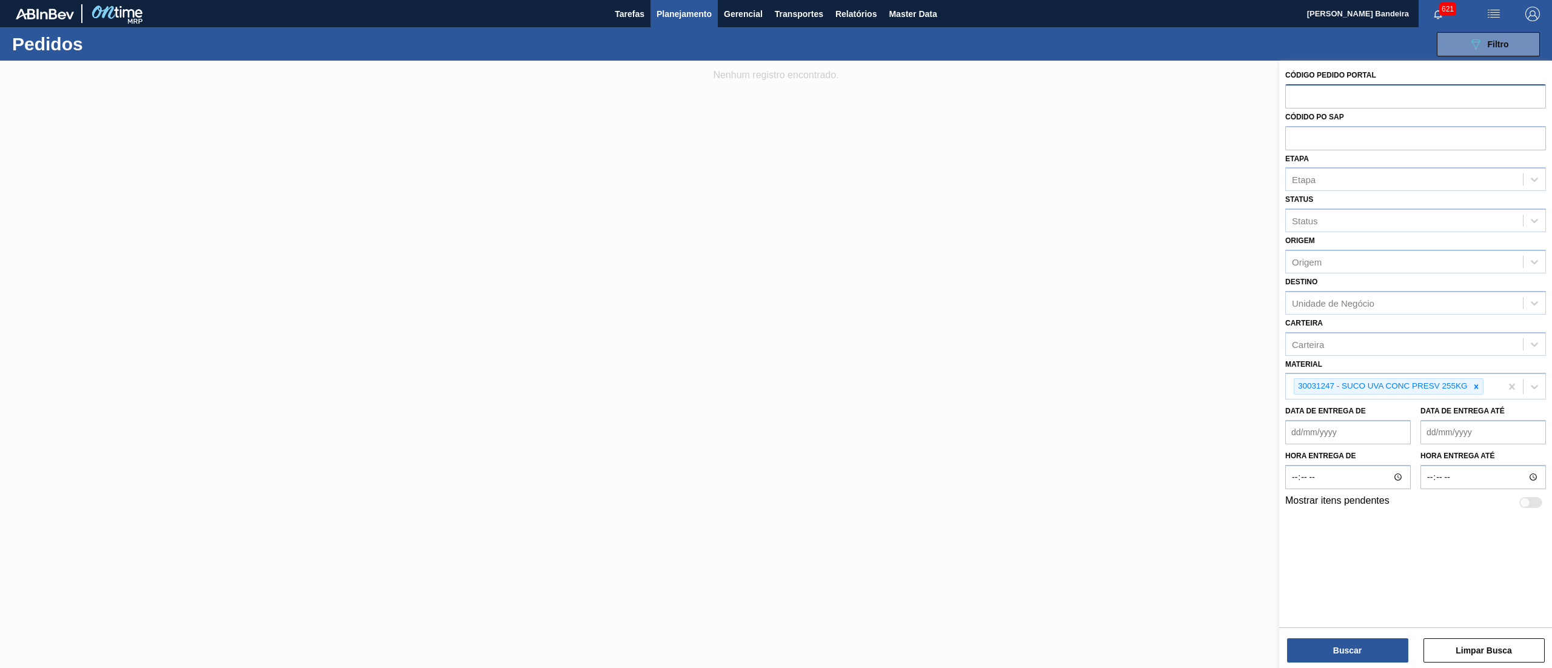 The width and height of the screenshot is (1552, 668). What do you see at coordinates (1462, 411) in the screenshot?
I see `label: Data de Entrega até` at bounding box center [1462, 411].